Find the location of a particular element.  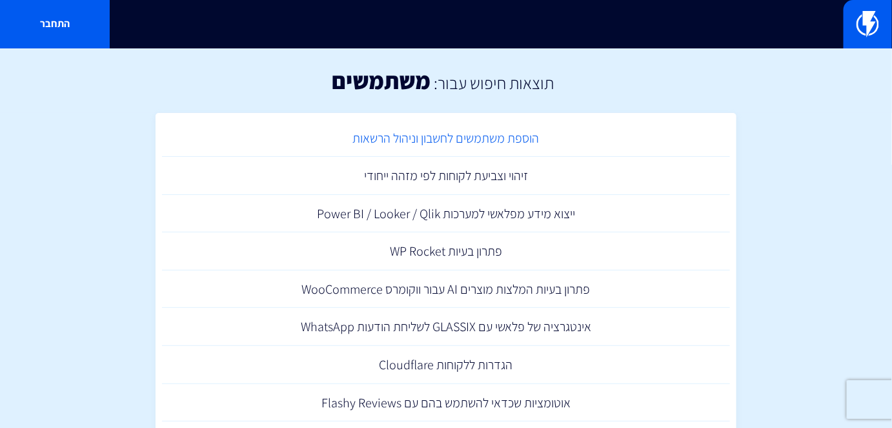

a: אינטגרציה של פלאשי עם GLASSIX לשליחת הודעות WhatsApp is located at coordinates (446, 327).